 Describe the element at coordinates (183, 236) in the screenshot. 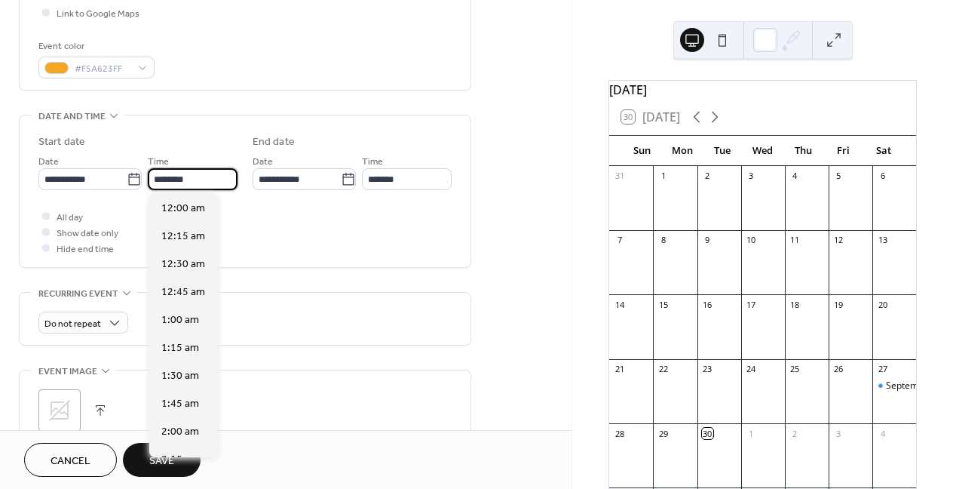

I see `span: 12:15 am` at that location.